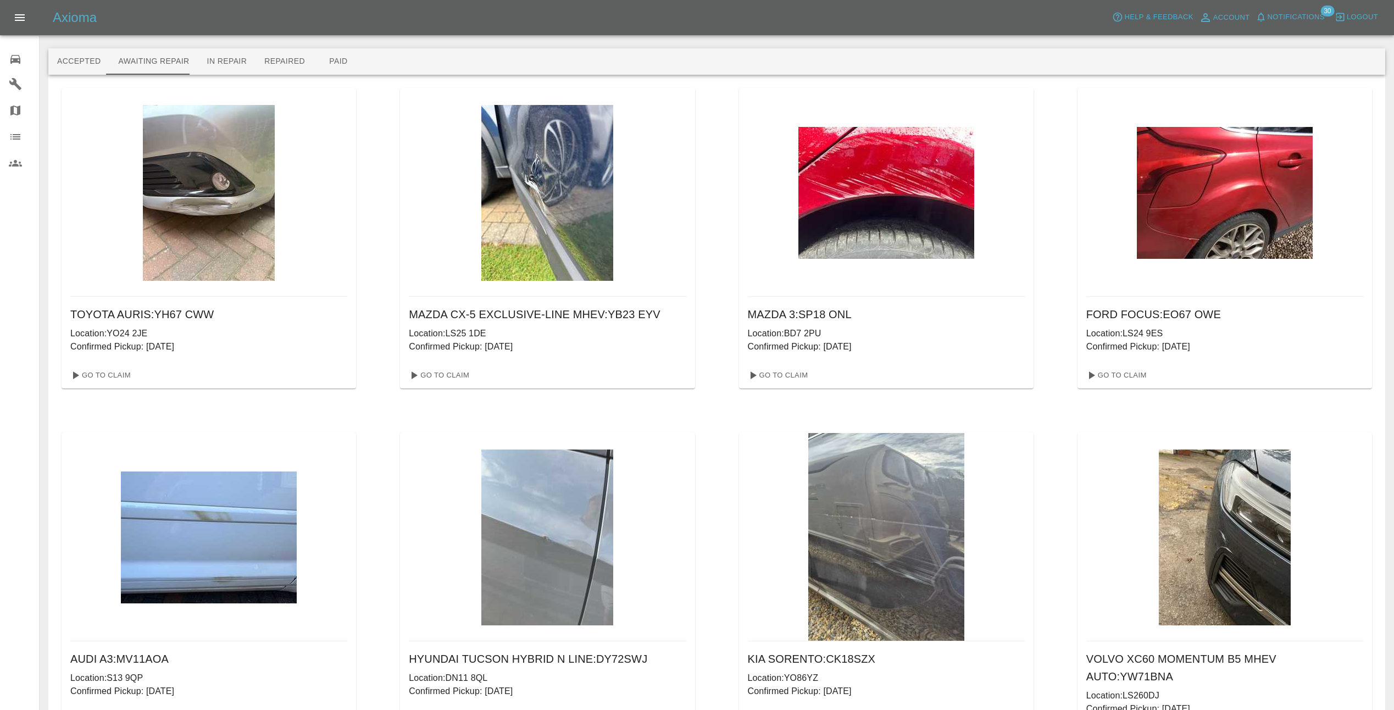 The width and height of the screenshot is (1394, 710). Describe the element at coordinates (285, 62) in the screenshot. I see `button: Repaired` at that location.